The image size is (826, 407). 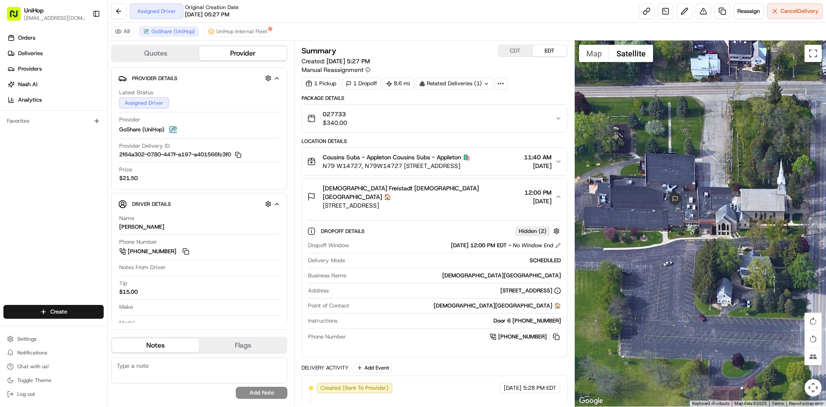 What do you see at coordinates (778, 403) in the screenshot?
I see `a: Terms` at bounding box center [778, 403].